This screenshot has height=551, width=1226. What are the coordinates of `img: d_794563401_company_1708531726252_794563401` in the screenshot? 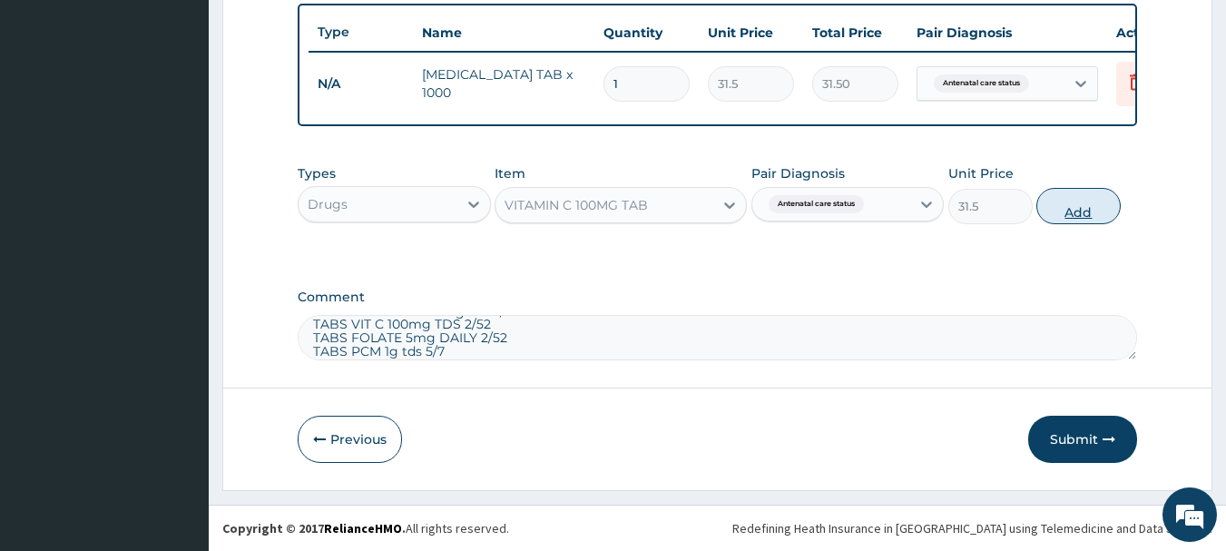 It's located at (54, 113).